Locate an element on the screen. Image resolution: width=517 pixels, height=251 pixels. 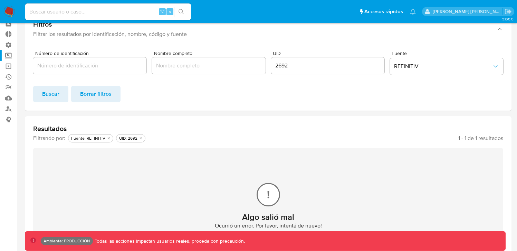
span: s is located at coordinates (170, 11).